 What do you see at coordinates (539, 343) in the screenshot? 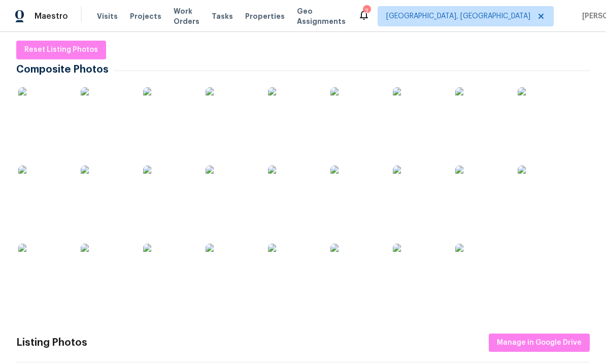
I see `button: Manage in Google Drive` at bounding box center [539, 343].